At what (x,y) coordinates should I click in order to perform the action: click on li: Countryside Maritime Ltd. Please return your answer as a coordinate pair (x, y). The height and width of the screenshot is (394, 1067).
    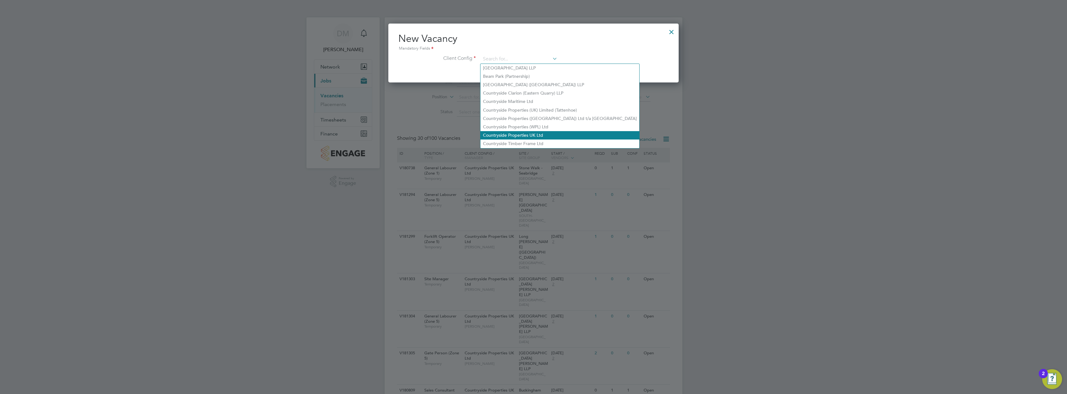
    Looking at the image, I should click on (560, 101).